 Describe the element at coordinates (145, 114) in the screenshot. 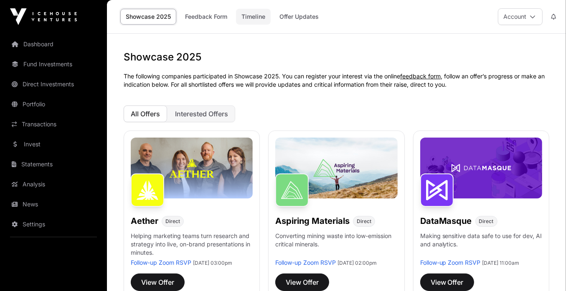

I see `span: All Offers` at that location.